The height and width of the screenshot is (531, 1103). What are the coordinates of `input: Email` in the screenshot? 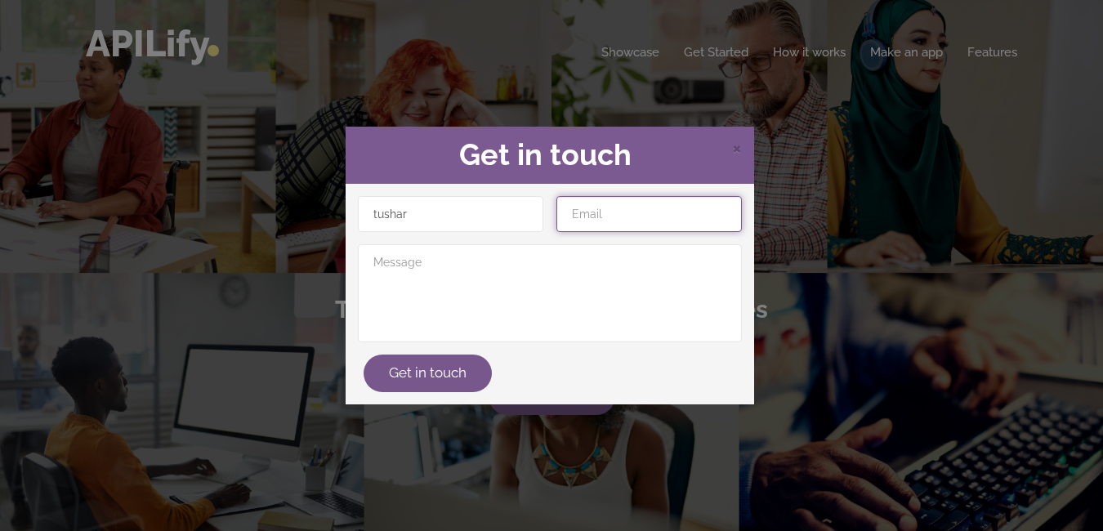 It's located at (649, 214).